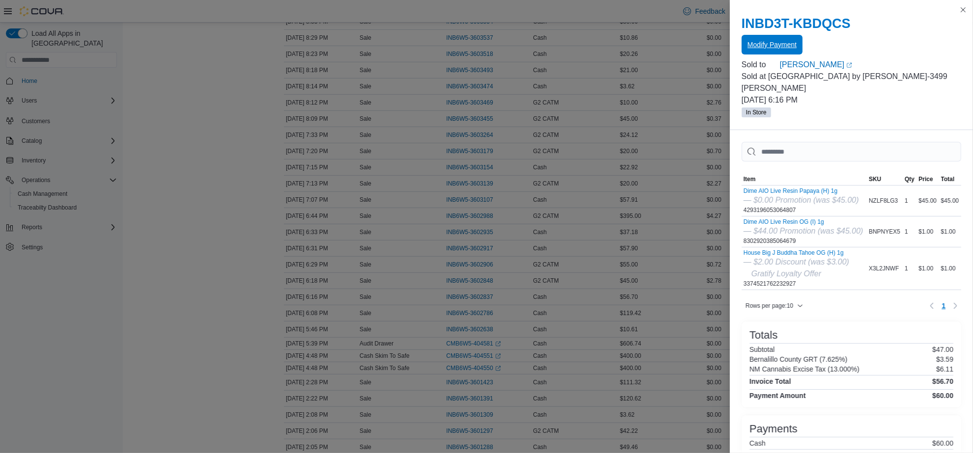  I want to click on div: 8302920385064679, so click(803, 232).